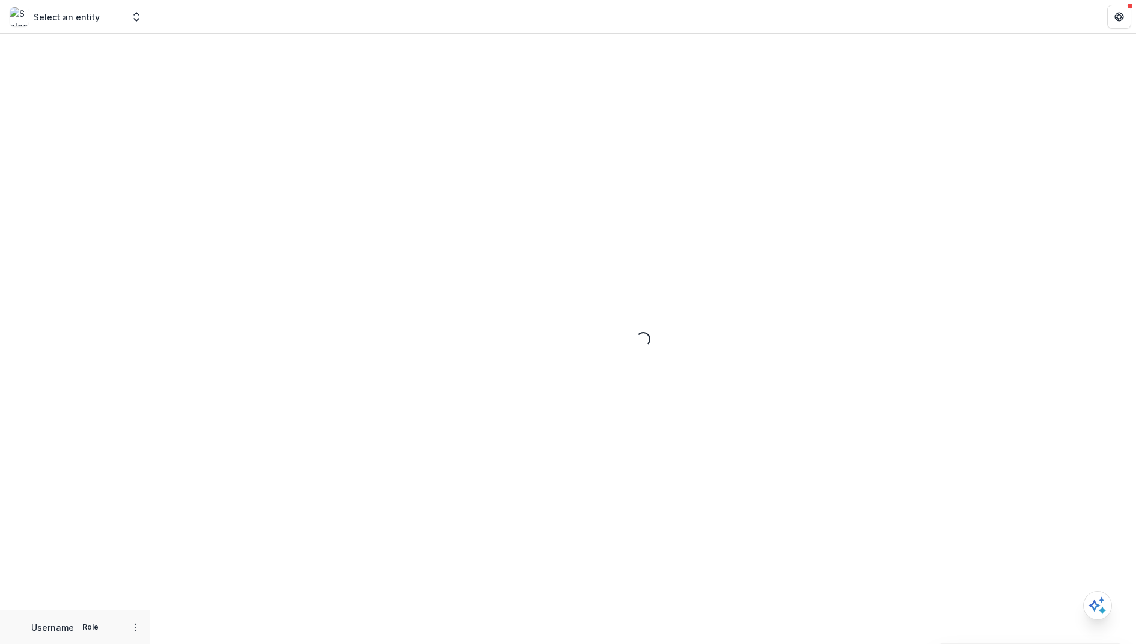  Describe the element at coordinates (52, 627) in the screenshot. I see `p: Username` at that location.